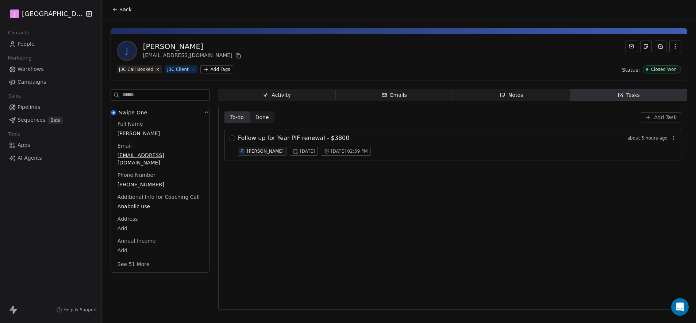  I want to click on a: Pipelines, so click(51, 107).